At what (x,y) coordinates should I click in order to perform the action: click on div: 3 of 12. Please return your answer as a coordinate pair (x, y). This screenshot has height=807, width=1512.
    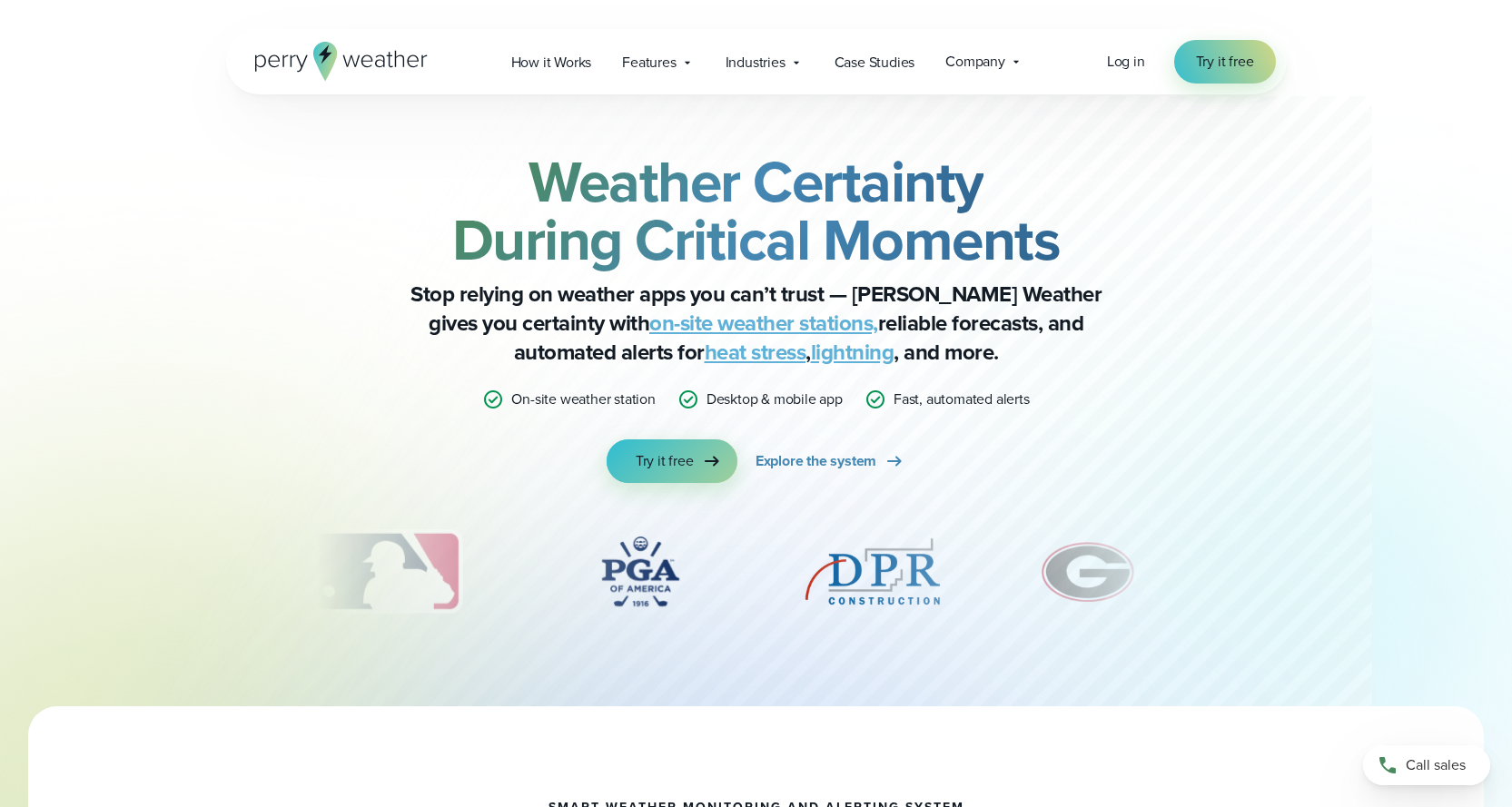
    Looking at the image, I should click on (384, 572).